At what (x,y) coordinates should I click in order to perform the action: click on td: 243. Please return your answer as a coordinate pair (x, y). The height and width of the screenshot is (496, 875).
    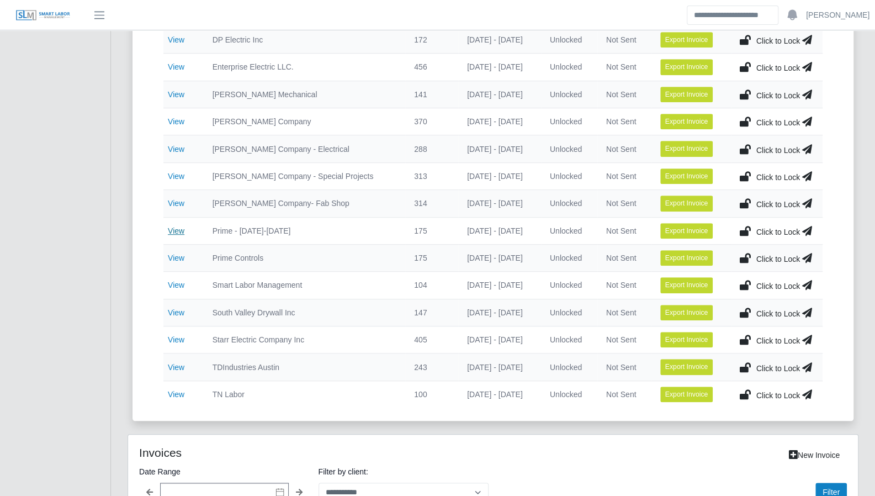
    Looking at the image, I should click on (432, 367).